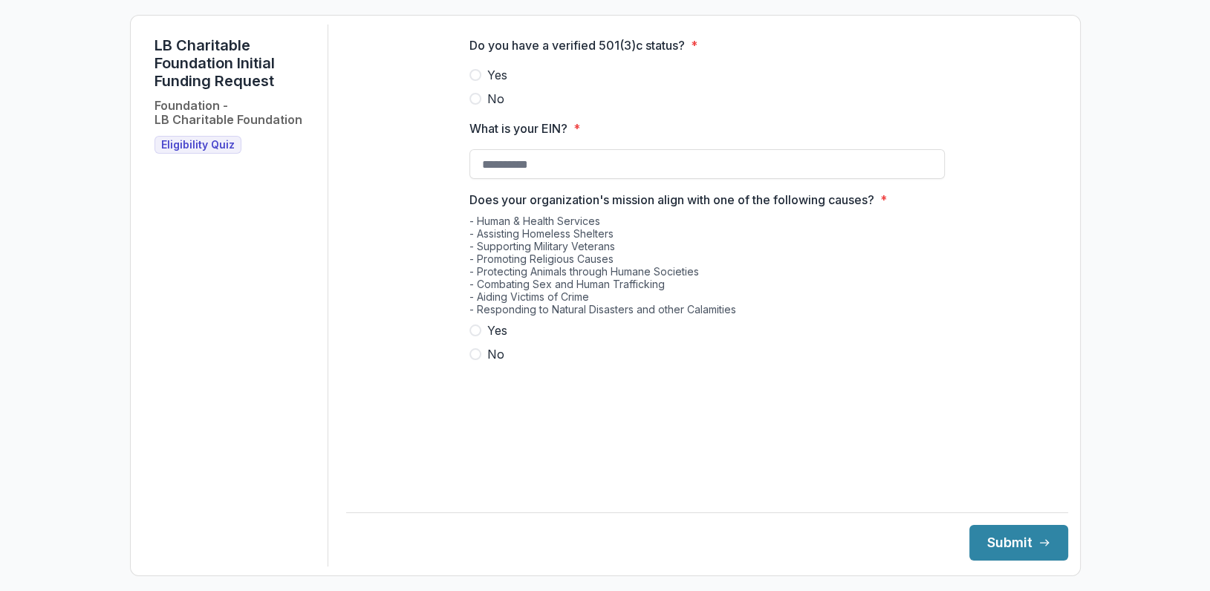  Describe the element at coordinates (518, 128) in the screenshot. I see `p: What is your EIN?` at that location.